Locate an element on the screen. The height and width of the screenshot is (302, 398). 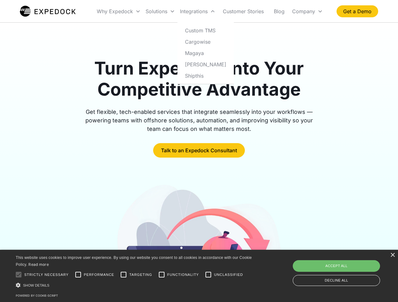
a: home is located at coordinates (48, 11).